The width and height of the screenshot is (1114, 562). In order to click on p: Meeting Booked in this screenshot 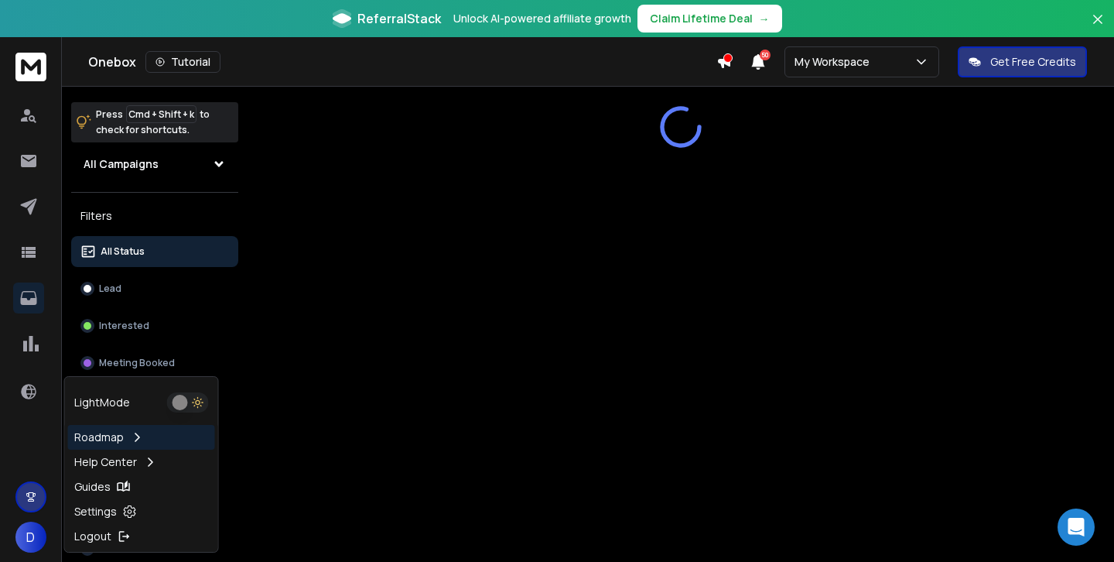, I will do `click(137, 363)`.